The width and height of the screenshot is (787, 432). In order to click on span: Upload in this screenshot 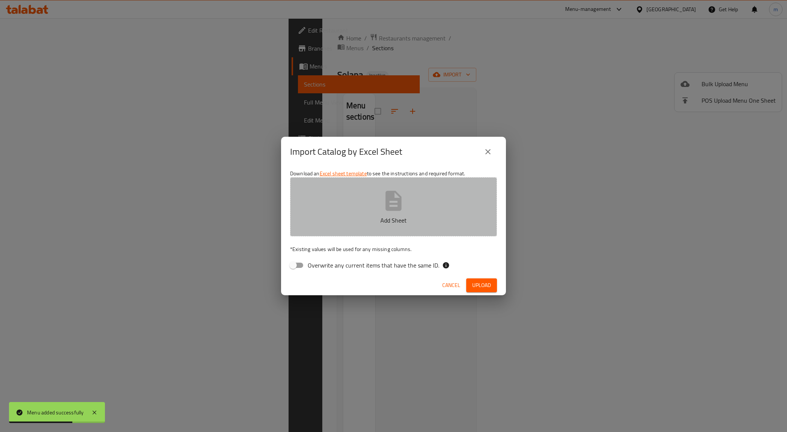, I will do `click(481, 285)`.